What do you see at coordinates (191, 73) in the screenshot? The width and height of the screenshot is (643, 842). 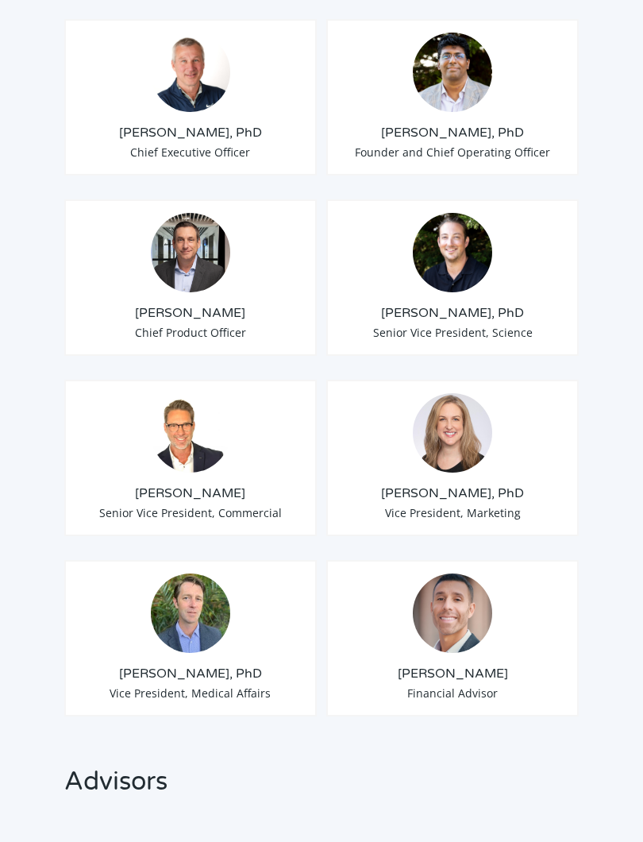 I see `img: Tom-Willis.jpg` at bounding box center [191, 73].